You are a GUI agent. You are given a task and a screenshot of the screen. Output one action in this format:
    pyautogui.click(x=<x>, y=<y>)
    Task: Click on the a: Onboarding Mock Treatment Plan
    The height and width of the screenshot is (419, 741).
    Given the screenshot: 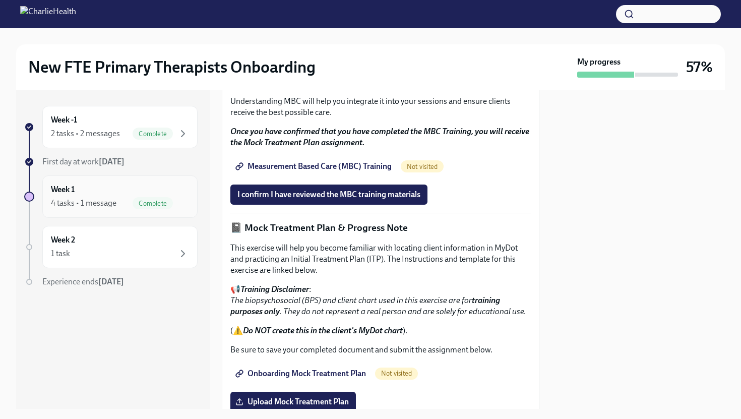 What is the action you would take?
    pyautogui.click(x=302, y=374)
    